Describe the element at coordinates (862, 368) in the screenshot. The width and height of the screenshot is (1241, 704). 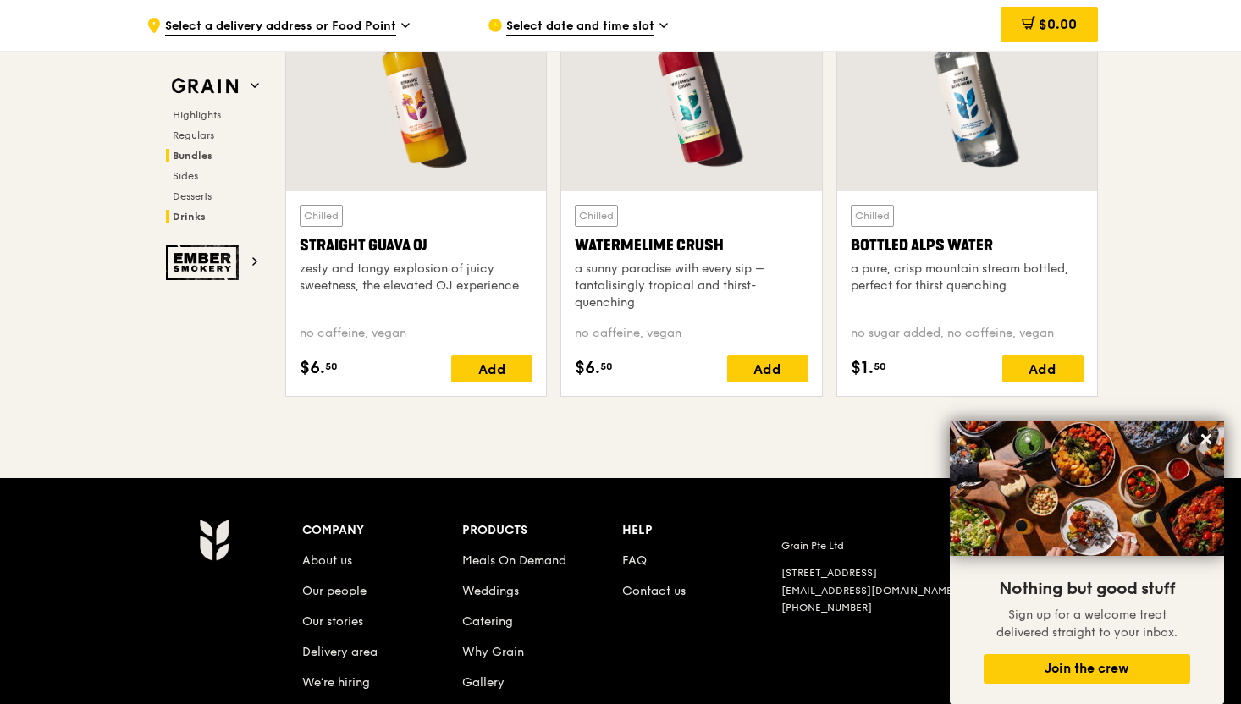
I see `span: $1.` at that location.